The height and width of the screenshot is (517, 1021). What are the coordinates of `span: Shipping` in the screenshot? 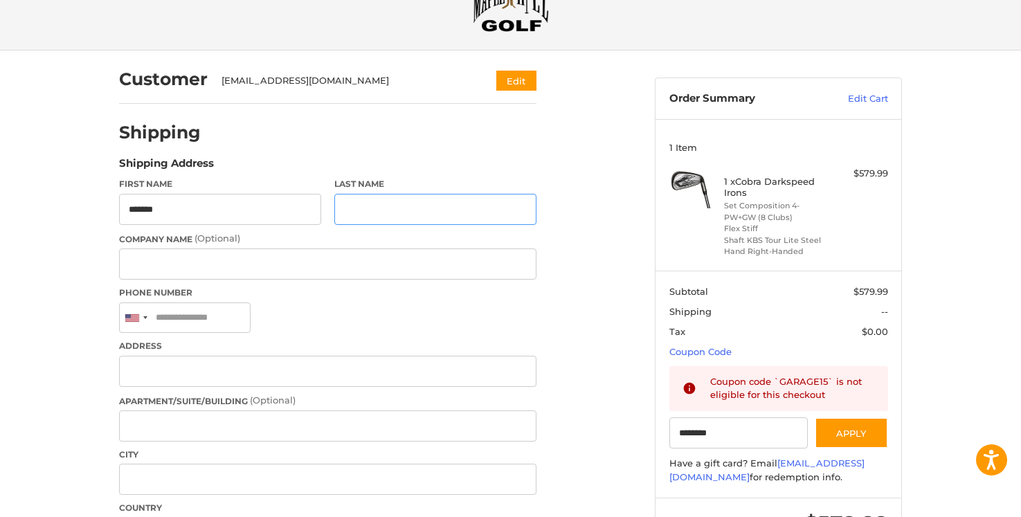 It's located at (690, 312).